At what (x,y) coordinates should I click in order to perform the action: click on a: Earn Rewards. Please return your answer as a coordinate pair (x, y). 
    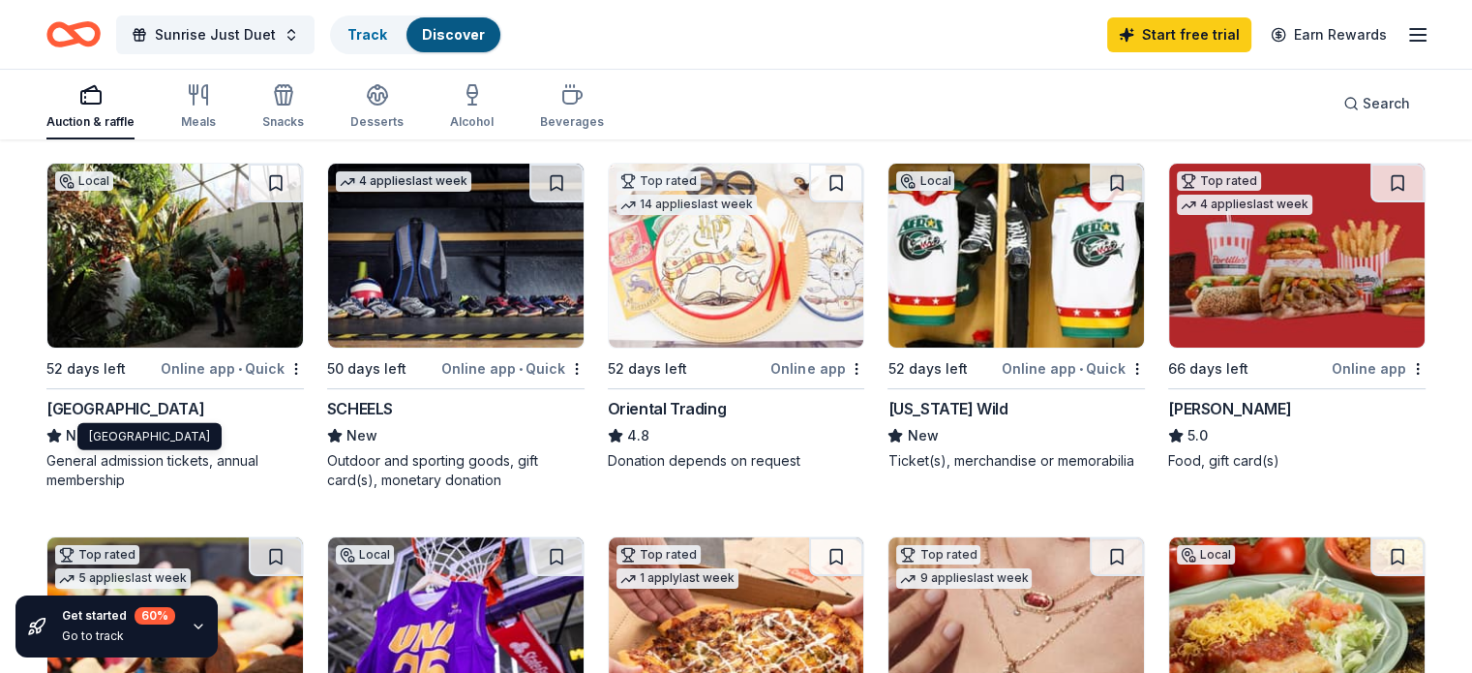
    Looking at the image, I should click on (1329, 35).